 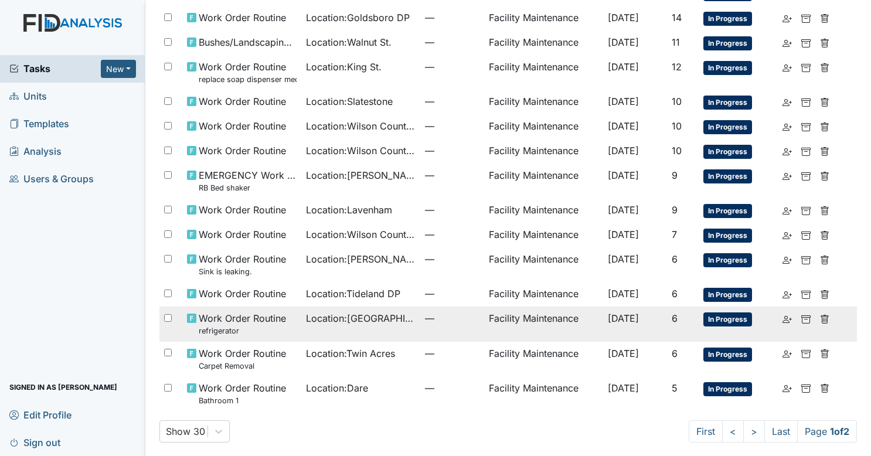 What do you see at coordinates (351, 354) in the screenshot?
I see `span: Location : Twin Acres` at bounding box center [351, 354].